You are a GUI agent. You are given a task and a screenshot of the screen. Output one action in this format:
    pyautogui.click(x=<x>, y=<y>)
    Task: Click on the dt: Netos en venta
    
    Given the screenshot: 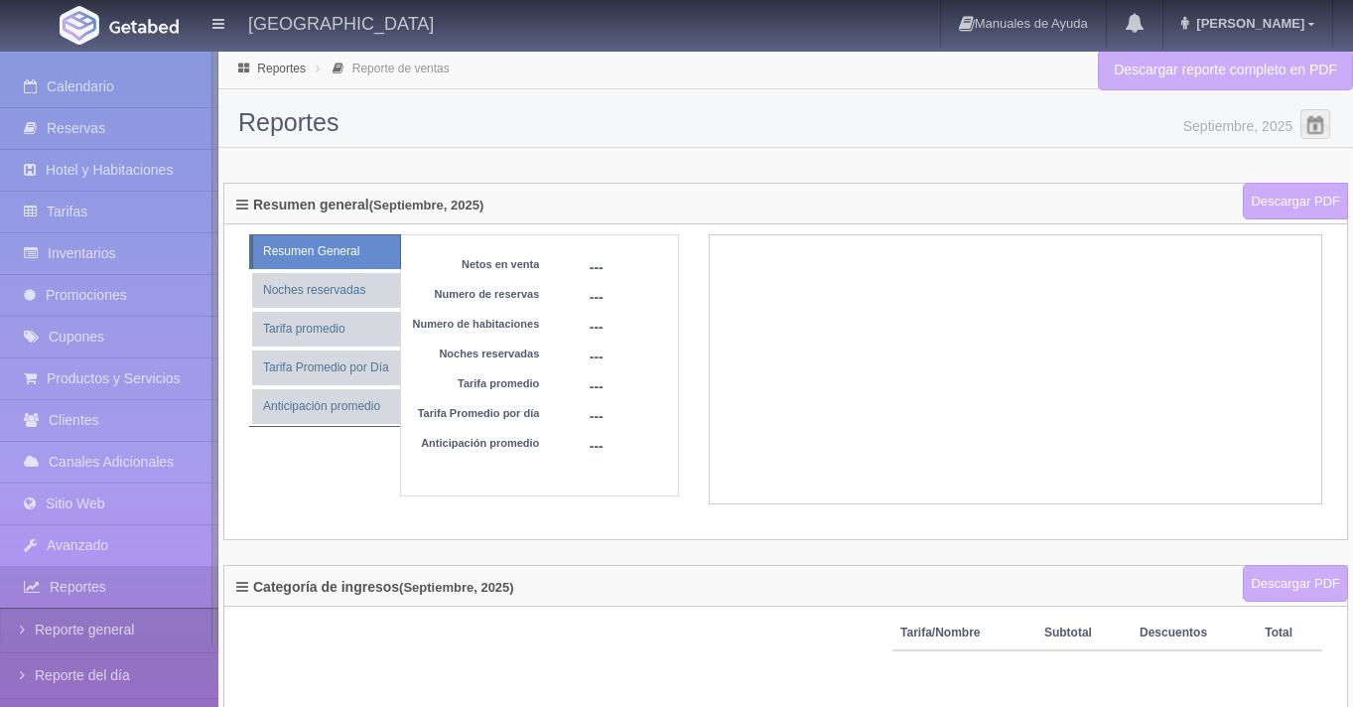 What is the action you would take?
    pyautogui.click(x=476, y=265)
    